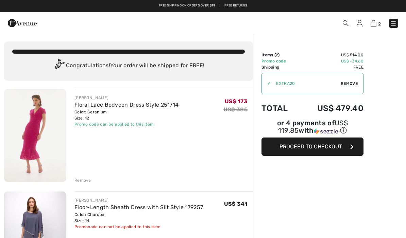  I want to click on img: 1ère Avenue, so click(22, 23).